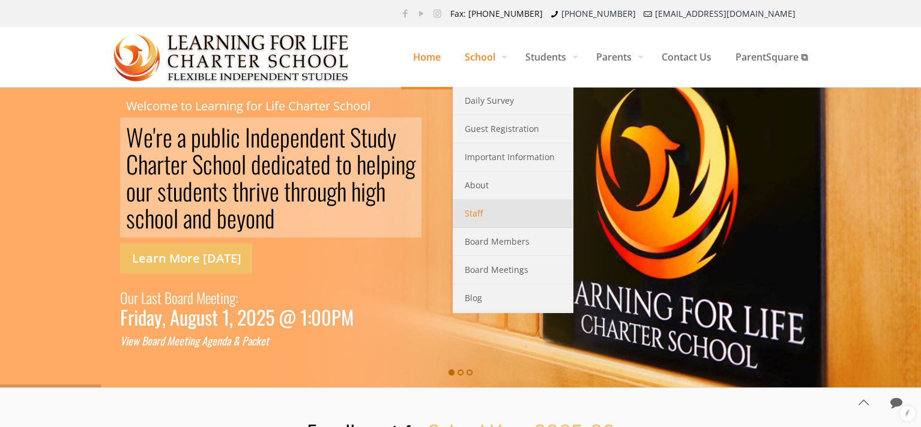 The height and width of the screenshot is (427, 921). Describe the element at coordinates (648, 13) in the screenshot. I see `i: mail` at that location.